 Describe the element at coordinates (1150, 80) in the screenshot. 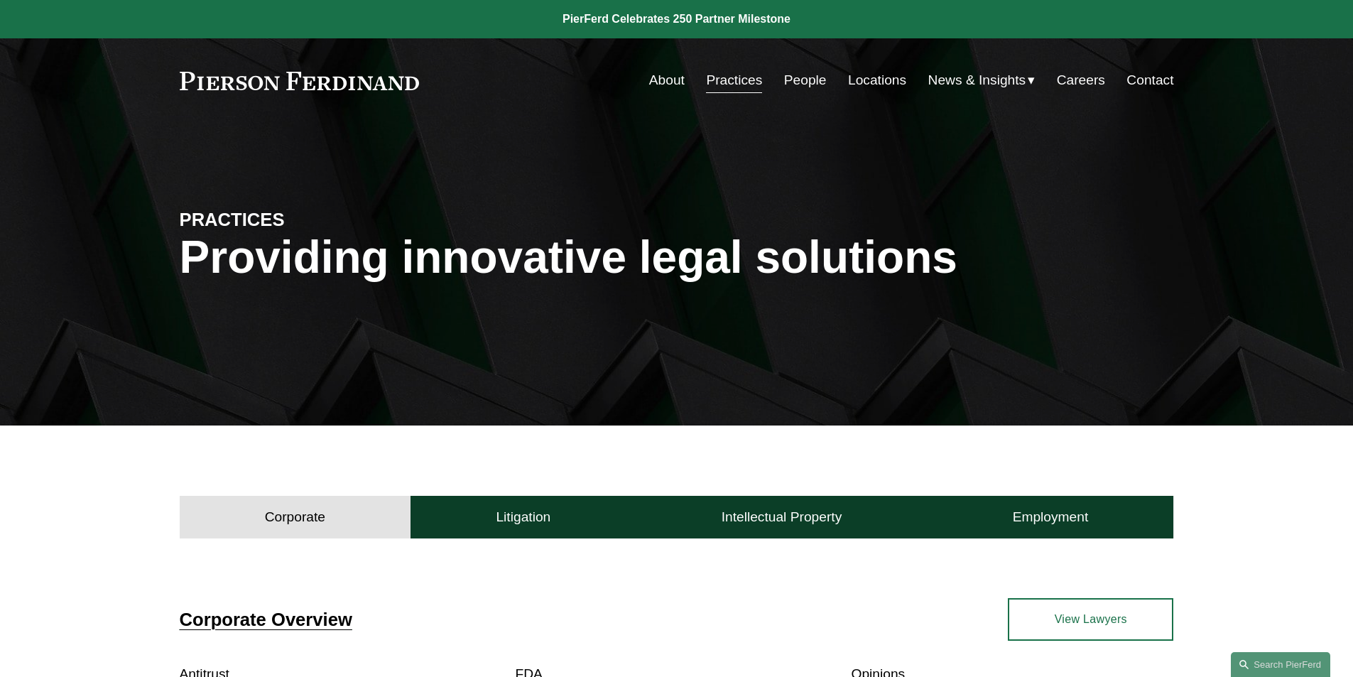

I see `a: Contact` at that location.